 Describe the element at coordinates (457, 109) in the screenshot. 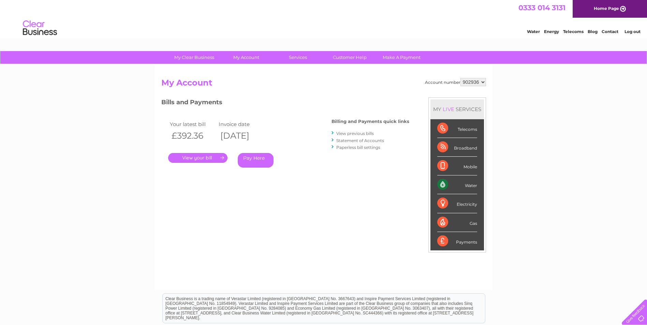

I see `div: MY SERVICES` at that location.